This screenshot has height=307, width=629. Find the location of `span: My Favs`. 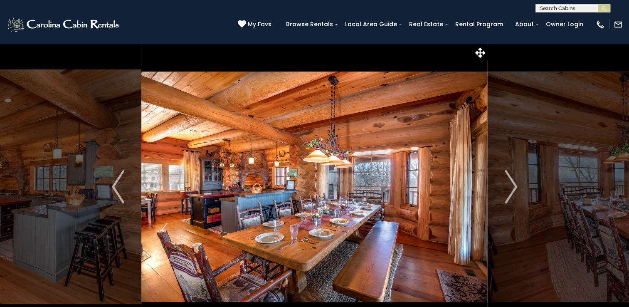

span: My Favs is located at coordinates (259, 24).